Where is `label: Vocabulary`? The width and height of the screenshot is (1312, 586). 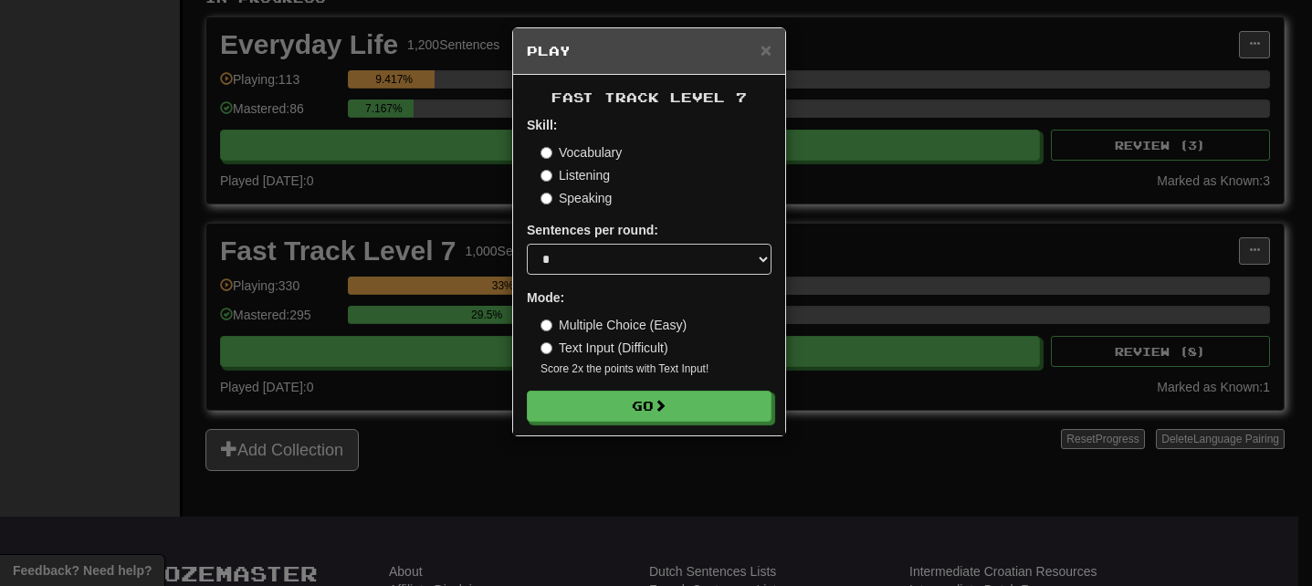
label: Vocabulary is located at coordinates (581, 152).